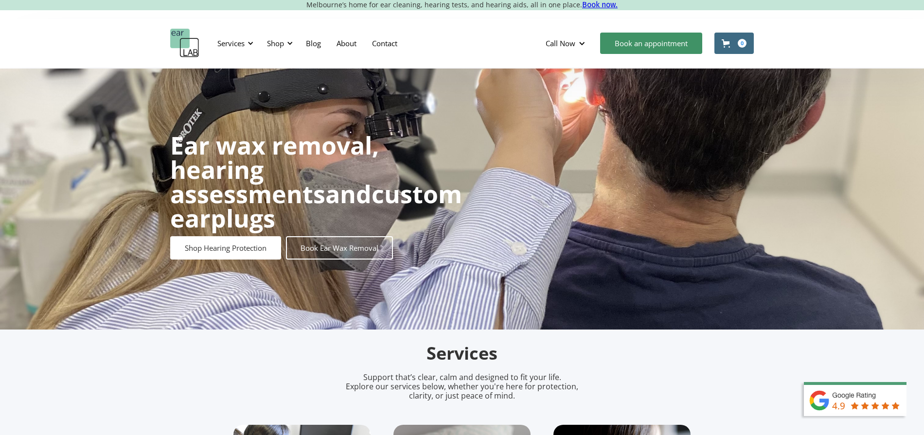 The width and height of the screenshot is (924, 435). I want to click on strong: custom earplugs, so click(316, 206).